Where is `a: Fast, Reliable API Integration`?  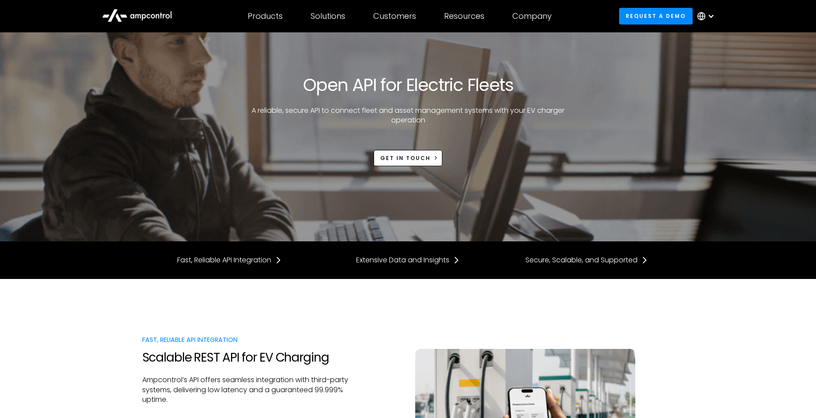 a: Fast, Reliable API Integration is located at coordinates (229, 260).